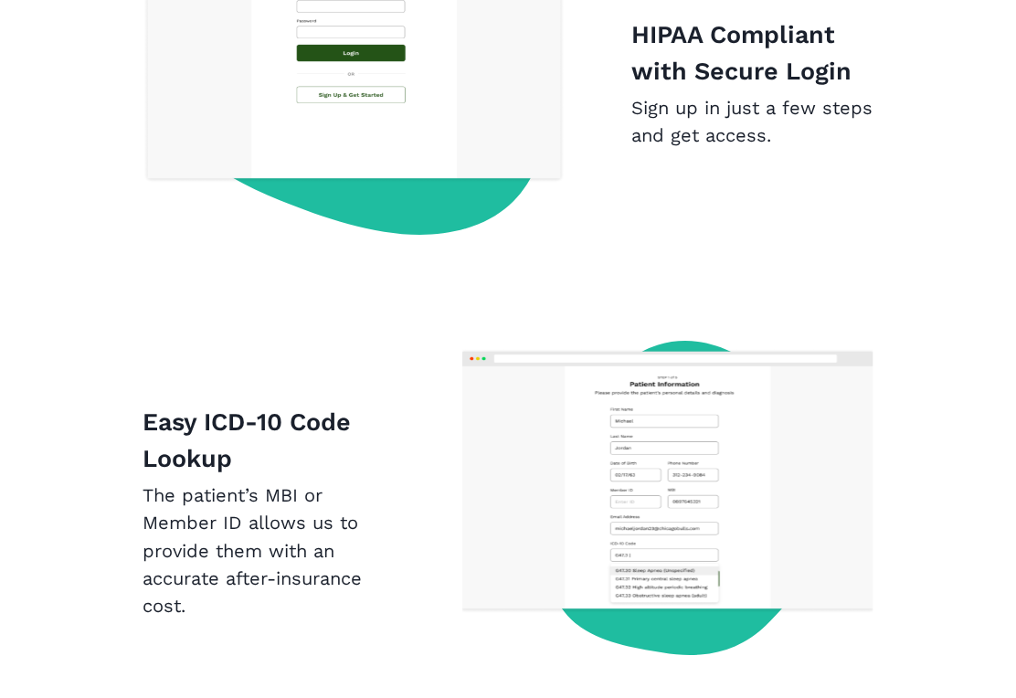 This screenshot has height=698, width=1016. I want to click on p: Sign up in just a few steps and get access., so click(752, 121).